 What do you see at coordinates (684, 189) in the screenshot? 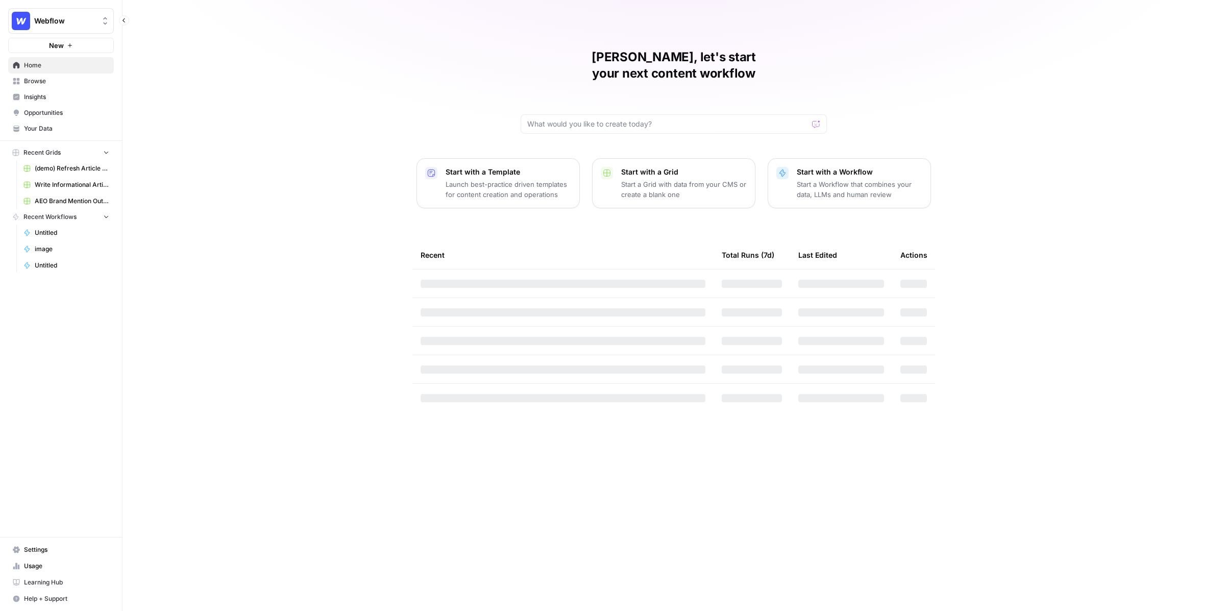
I see `p: Start a Grid with data from your CMS or create a blank one` at bounding box center [684, 189].